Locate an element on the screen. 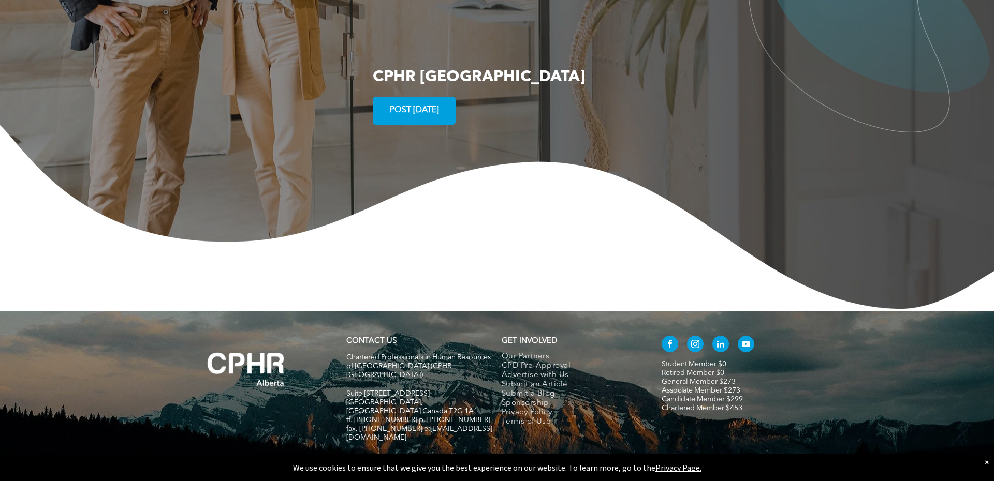  a: Submit a Blog is located at coordinates (570, 394).